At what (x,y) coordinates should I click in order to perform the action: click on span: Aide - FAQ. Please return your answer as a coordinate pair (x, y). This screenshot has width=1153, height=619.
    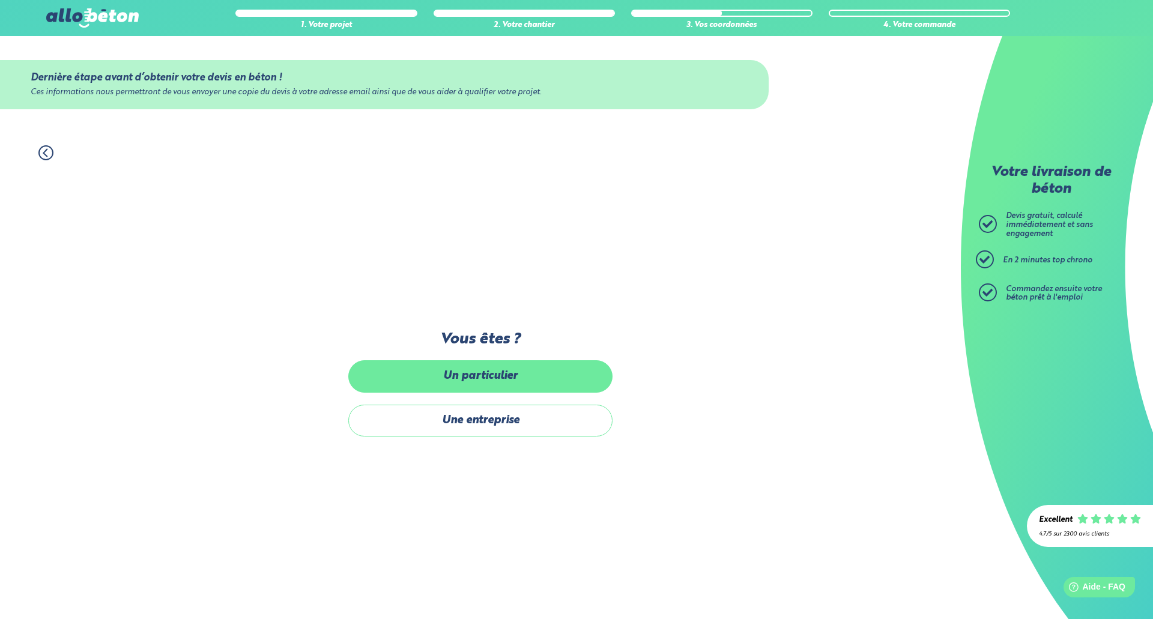
    Looking at the image, I should click on (58, 14).